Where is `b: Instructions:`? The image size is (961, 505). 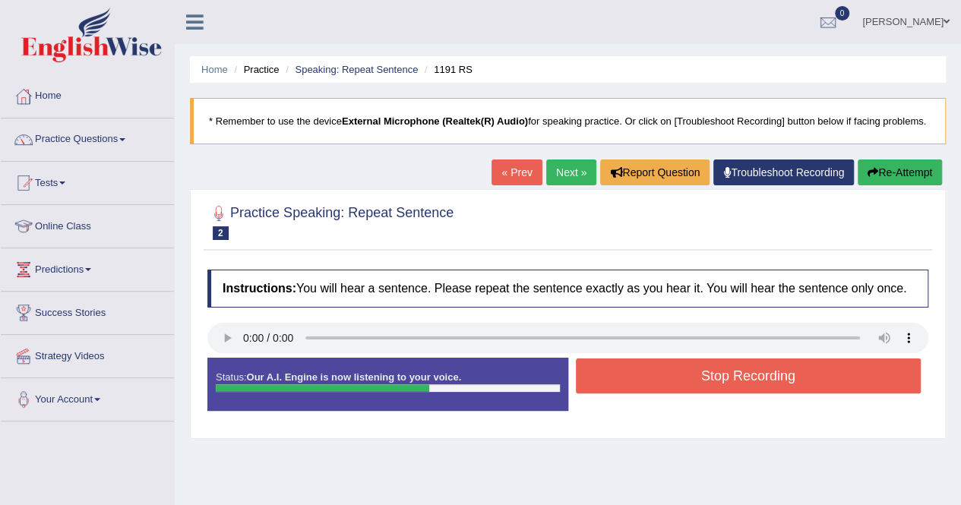 b: Instructions: is located at coordinates (259, 288).